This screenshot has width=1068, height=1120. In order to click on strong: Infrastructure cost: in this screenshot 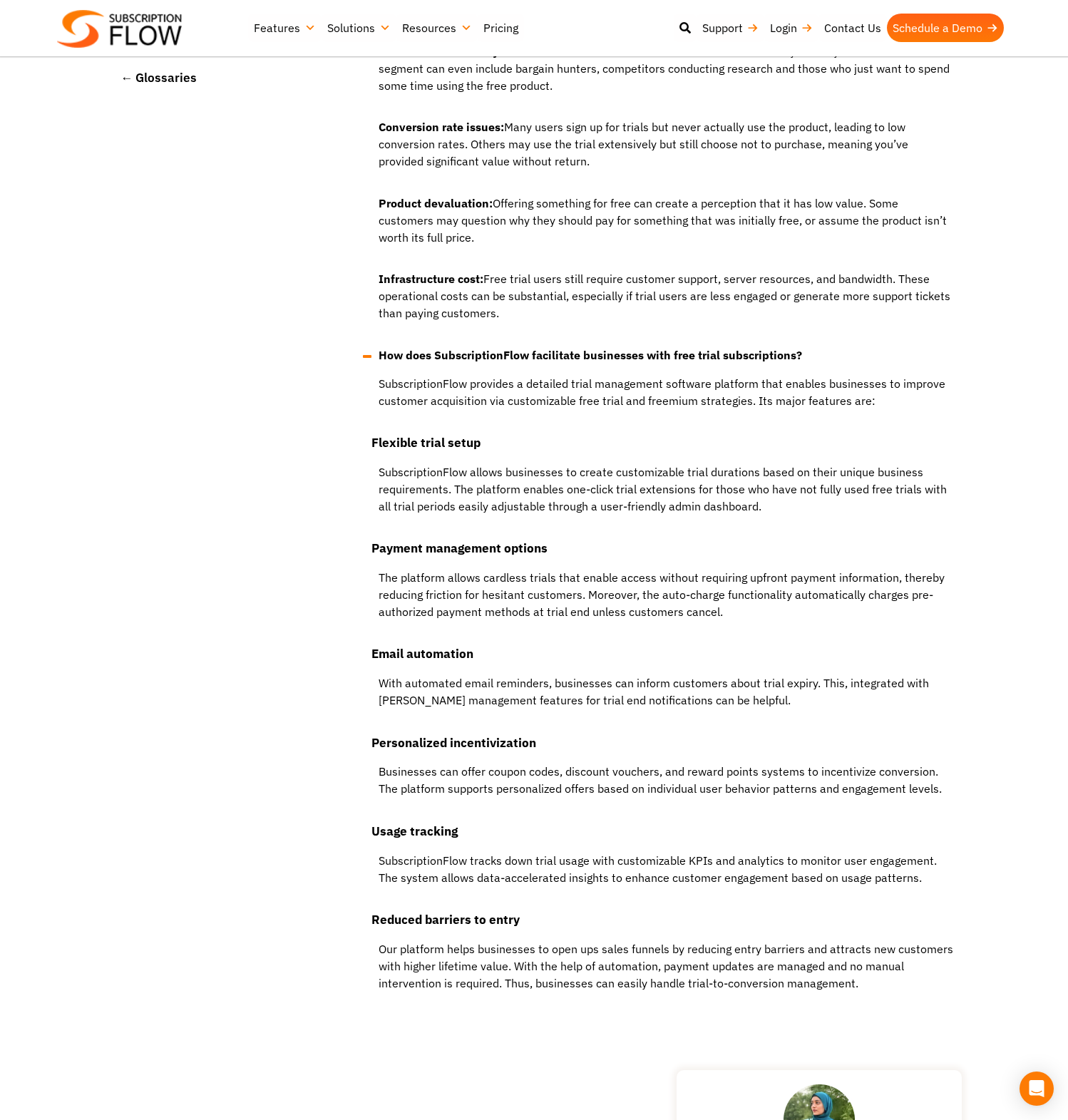, I will do `click(430, 279)`.